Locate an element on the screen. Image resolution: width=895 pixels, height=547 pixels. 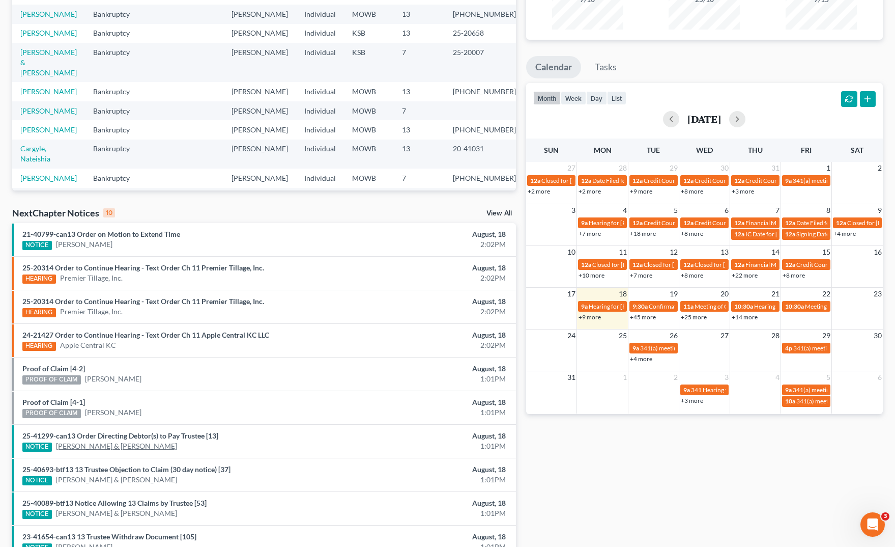
span: Wed is located at coordinates (704, 150).